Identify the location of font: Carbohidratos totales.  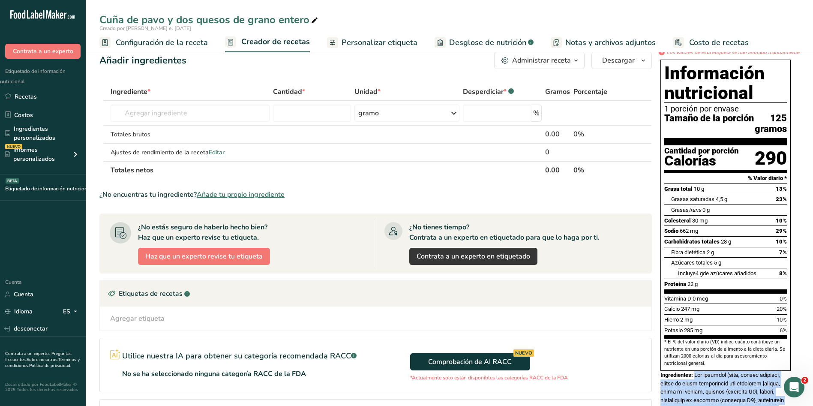
(692, 241).